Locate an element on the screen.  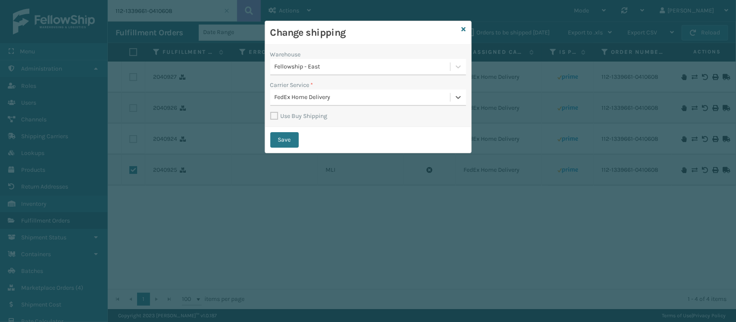
label: Warehouse is located at coordinates (285, 54).